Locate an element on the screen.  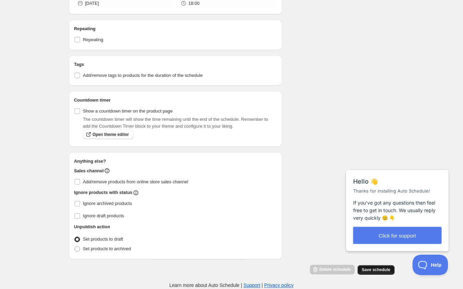
a: Support is located at coordinates (252, 286).